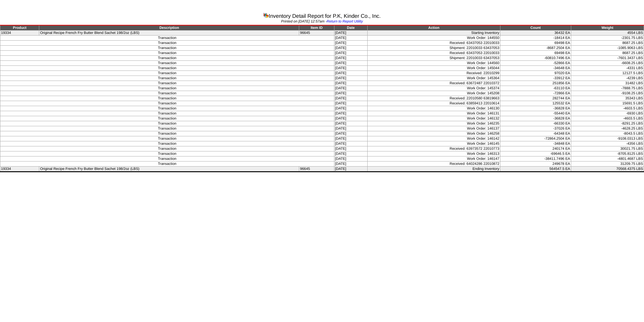 The width and height of the screenshot is (644, 322). I want to click on td: -18414 EA, so click(535, 38).